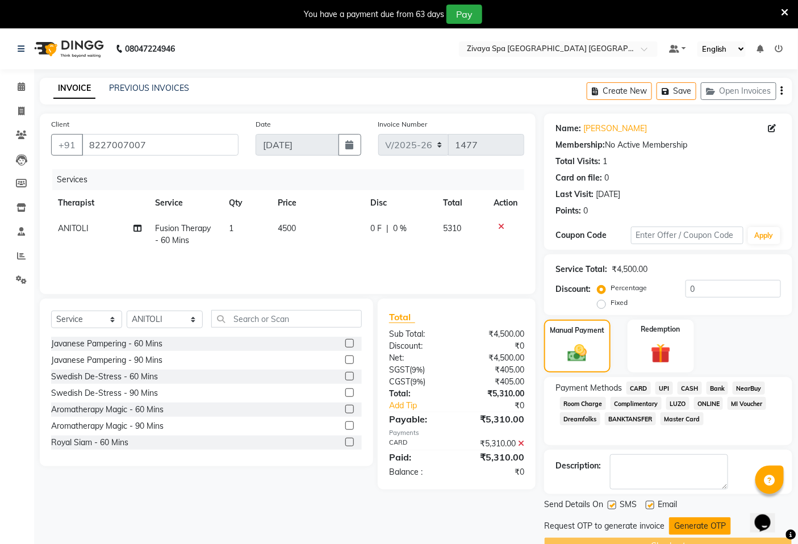 Image resolution: width=798 pixels, height=544 pixels. I want to click on div: Javanese Pampering - 60 Mins, so click(107, 344).